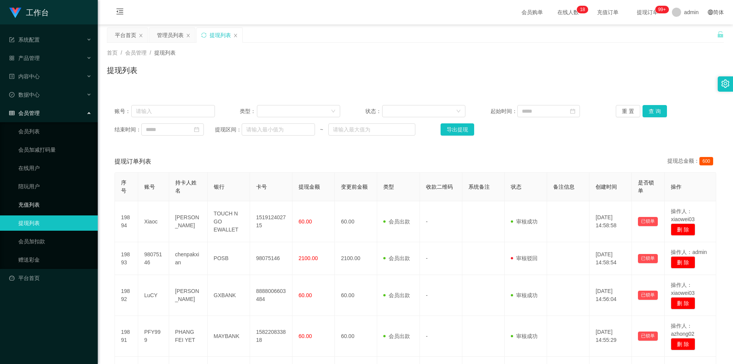 The height and width of the screenshot is (364, 733). Describe the element at coordinates (165, 53) in the screenshot. I see `span: 提现列表` at that location.